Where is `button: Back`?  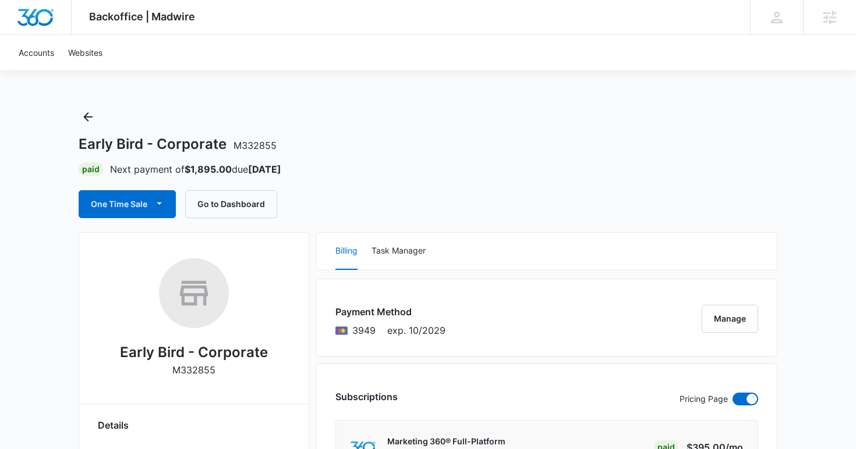
button: Back is located at coordinates (88, 117).